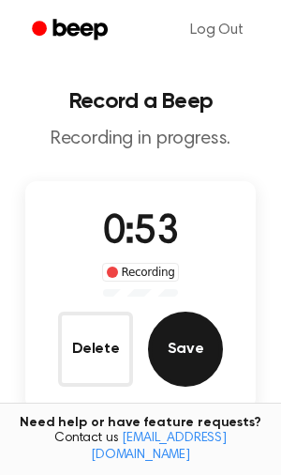 This screenshot has width=281, height=475. Describe the element at coordinates (141, 101) in the screenshot. I see `h1: Record a Beep` at that location.